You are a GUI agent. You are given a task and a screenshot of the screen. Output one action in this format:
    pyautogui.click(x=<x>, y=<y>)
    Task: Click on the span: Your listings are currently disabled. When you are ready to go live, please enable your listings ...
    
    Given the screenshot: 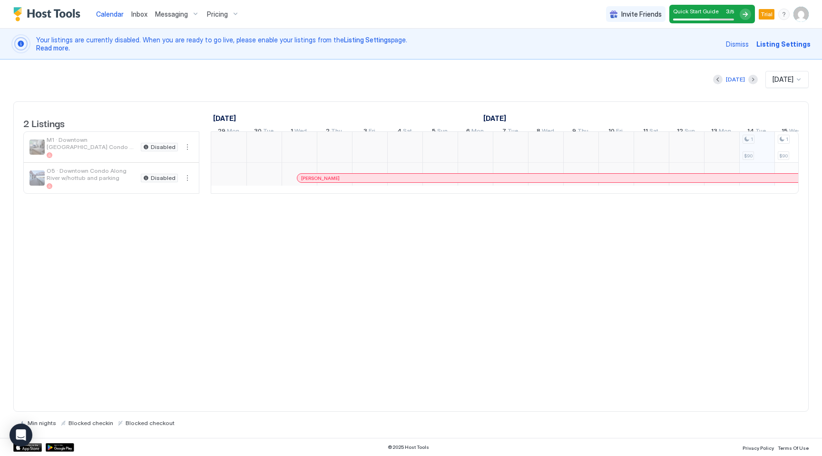 What is the action you would take?
    pyautogui.click(x=378, y=44)
    